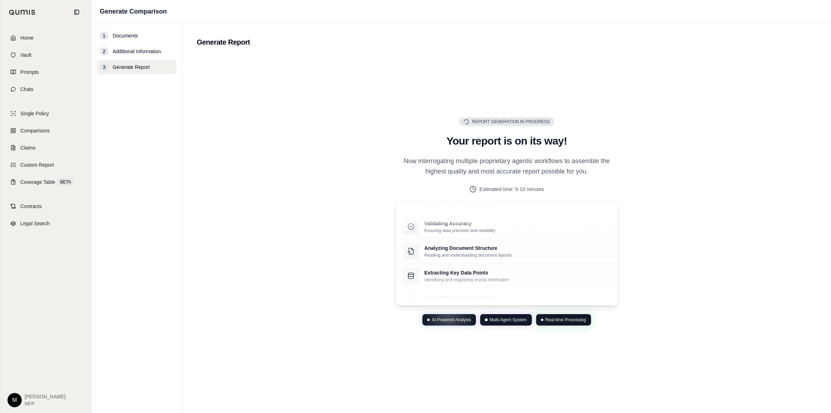 The image size is (831, 413). Describe the element at coordinates (37, 165) in the screenshot. I see `span: Custom Report` at that location.